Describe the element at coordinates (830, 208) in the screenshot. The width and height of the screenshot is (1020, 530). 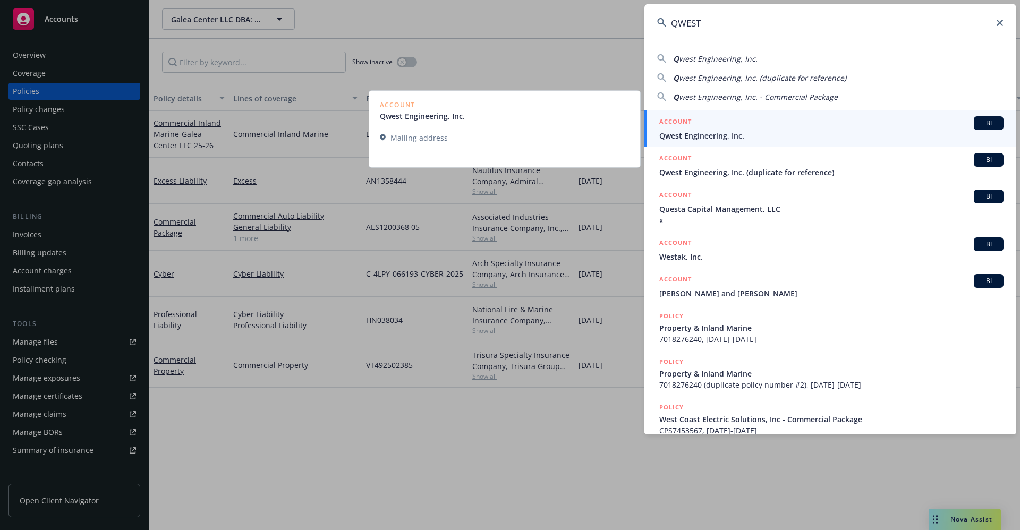
I see `a: ACCOUNTBIQuesta Capital Management, LLCx` at that location.